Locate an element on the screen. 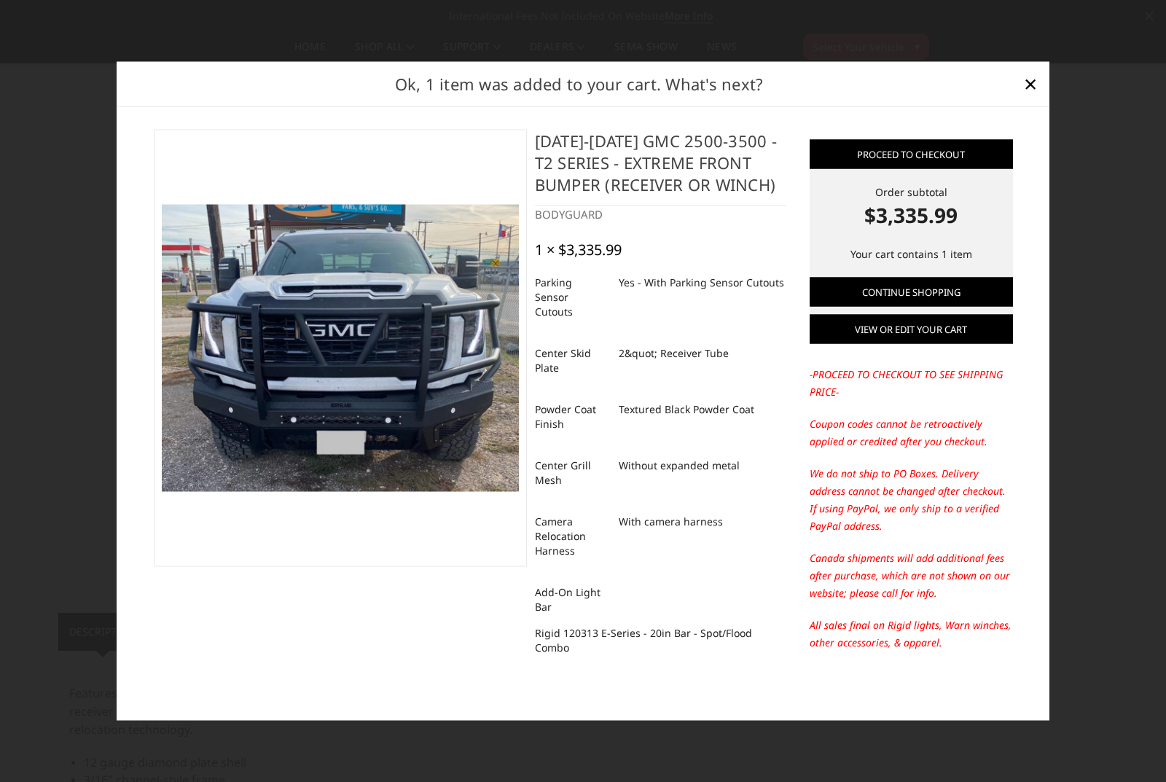  p: Canada shipments will add additional fees after purchase, which are not shown on our website; ple... is located at coordinates (911, 575).